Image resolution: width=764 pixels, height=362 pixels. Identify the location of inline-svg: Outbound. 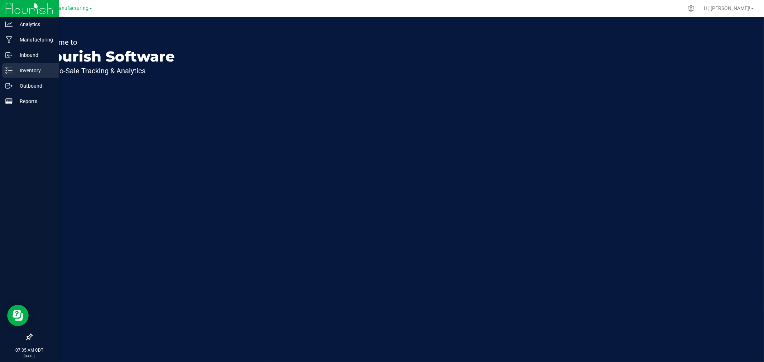
(9, 86).